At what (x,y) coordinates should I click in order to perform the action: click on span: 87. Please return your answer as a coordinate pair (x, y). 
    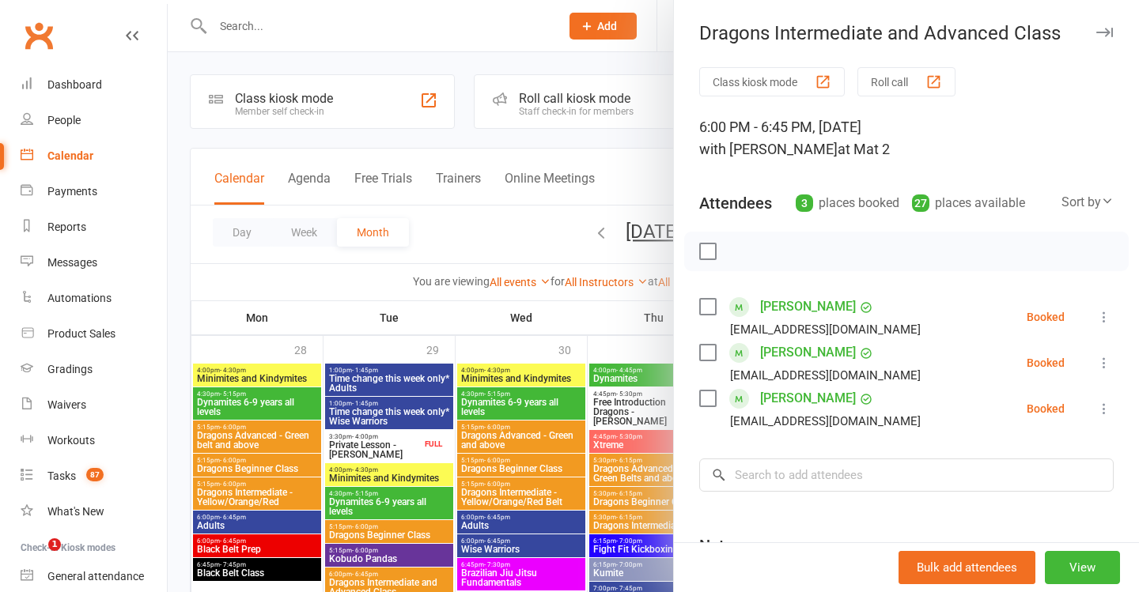
    Looking at the image, I should click on (95, 474).